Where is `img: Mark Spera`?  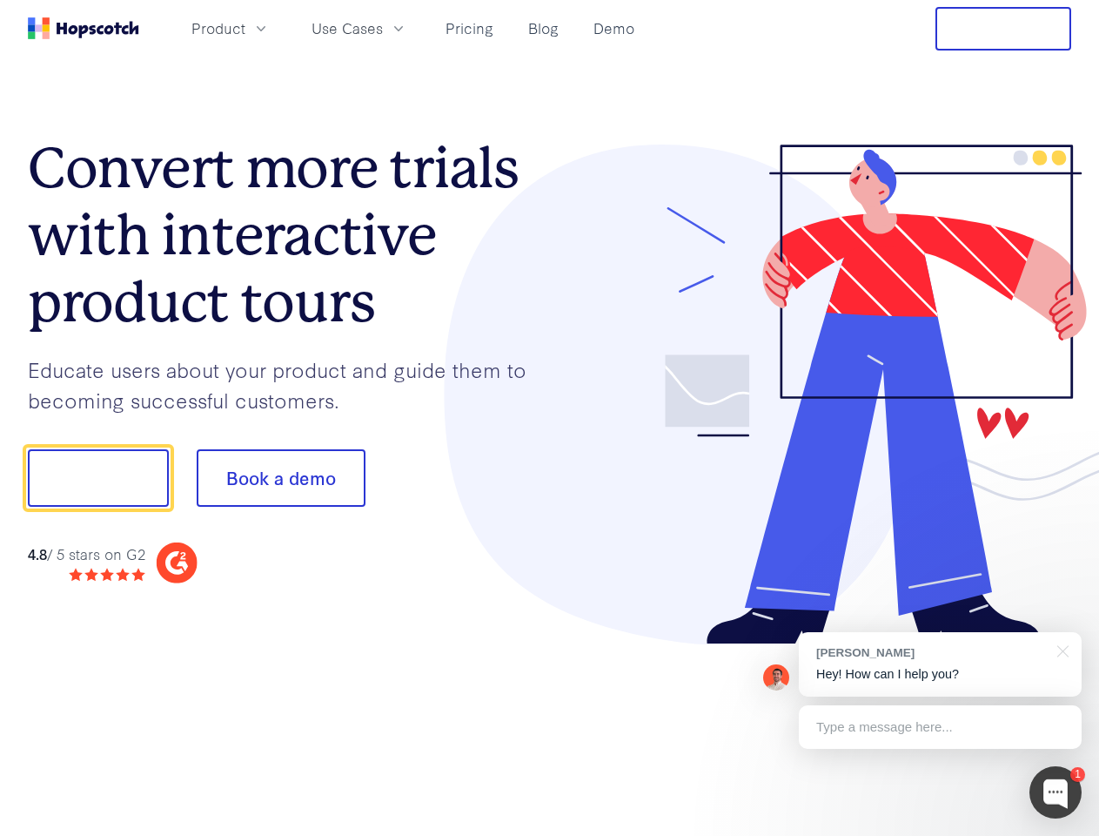
img: Mark Spera is located at coordinates (776, 677).